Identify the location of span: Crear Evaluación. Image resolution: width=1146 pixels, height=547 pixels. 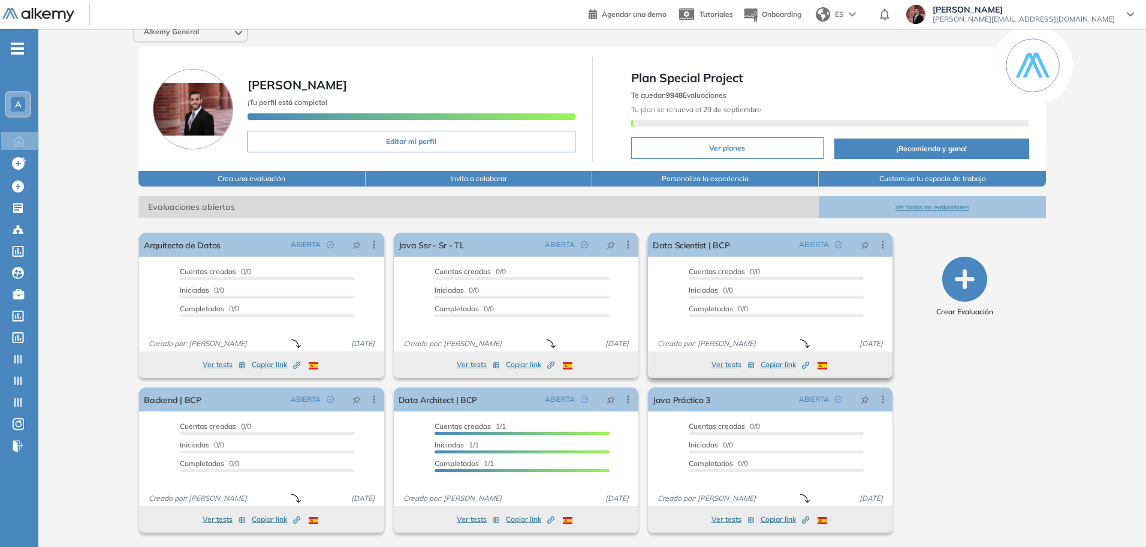
(964, 312).